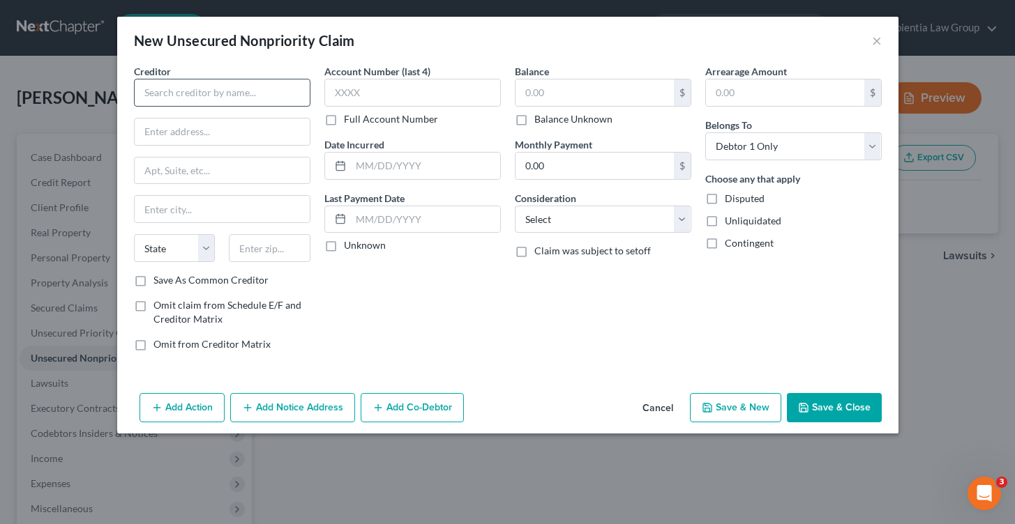 This screenshot has height=524, width=1015. What do you see at coordinates (211, 280) in the screenshot?
I see `label: Save As Common Creditor` at bounding box center [211, 280].